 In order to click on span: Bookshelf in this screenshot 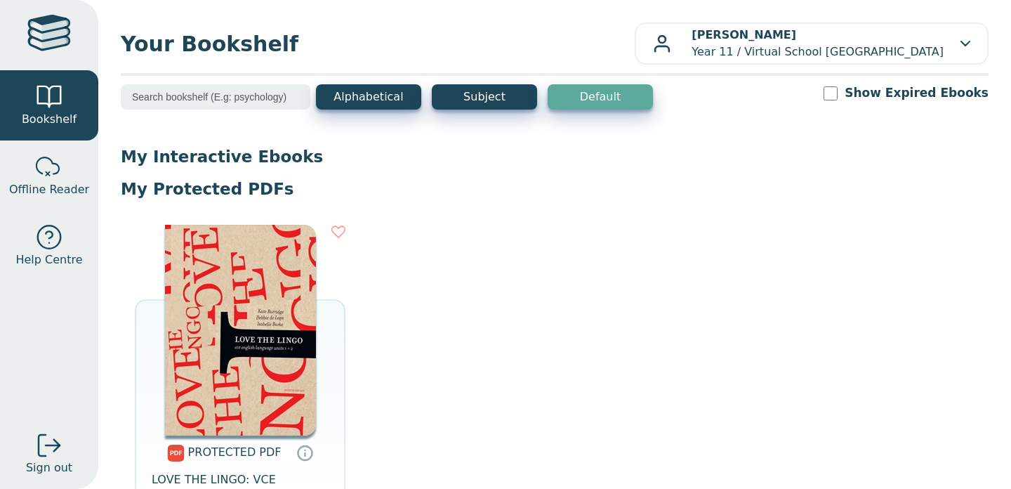, I will do `click(49, 119)`.